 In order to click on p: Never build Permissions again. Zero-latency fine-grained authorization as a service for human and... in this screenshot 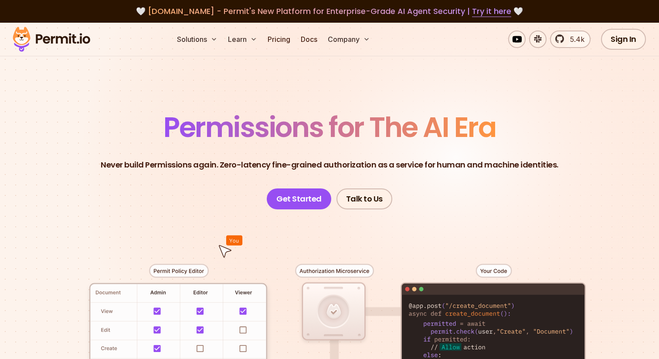, I will do `click(330, 165)`.